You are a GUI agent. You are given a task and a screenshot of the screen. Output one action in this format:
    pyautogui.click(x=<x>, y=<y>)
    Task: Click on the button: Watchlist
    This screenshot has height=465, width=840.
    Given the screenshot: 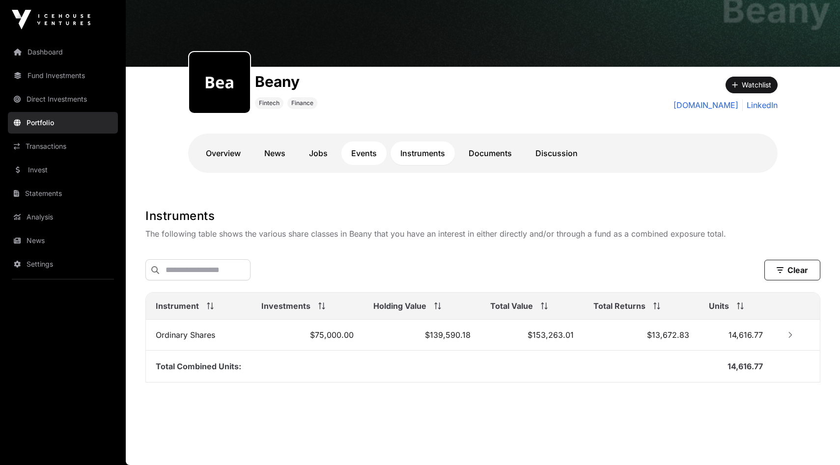 What is the action you would take?
    pyautogui.click(x=751, y=85)
    